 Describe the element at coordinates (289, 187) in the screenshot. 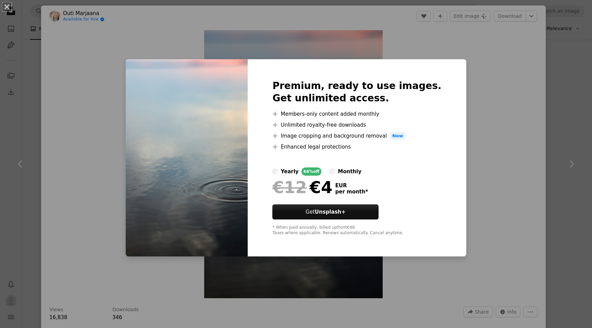

I see `span: €12` at that location.